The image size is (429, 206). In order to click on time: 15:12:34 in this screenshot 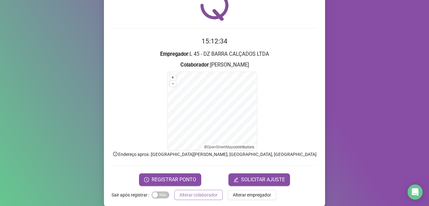, I will do `click(215, 41)`.